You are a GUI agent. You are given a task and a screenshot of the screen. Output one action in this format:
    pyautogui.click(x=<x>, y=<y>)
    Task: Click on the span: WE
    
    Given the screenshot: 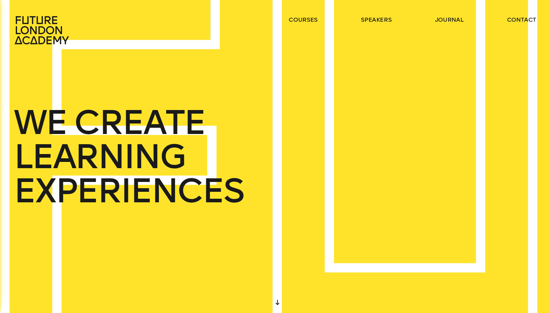 What is the action you would take?
    pyautogui.click(x=40, y=122)
    